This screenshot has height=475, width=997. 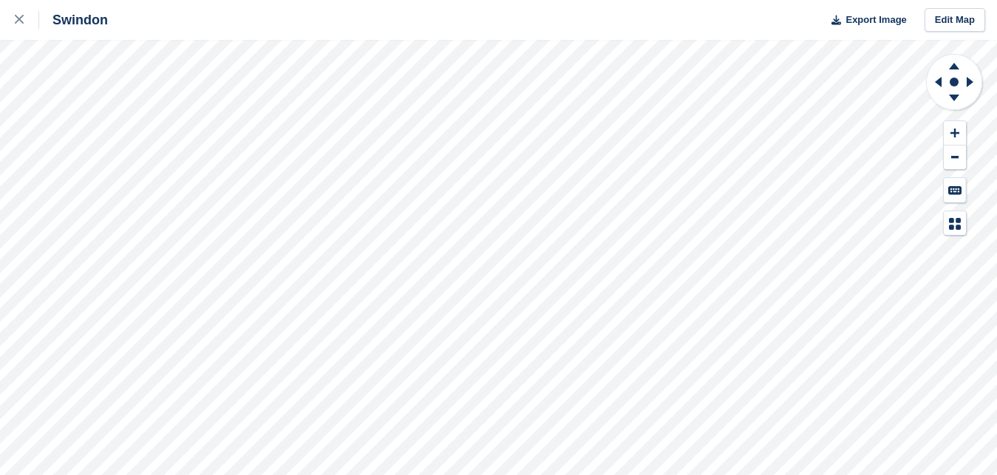 What do you see at coordinates (954, 133) in the screenshot?
I see `button: Zoom In` at bounding box center [954, 133].